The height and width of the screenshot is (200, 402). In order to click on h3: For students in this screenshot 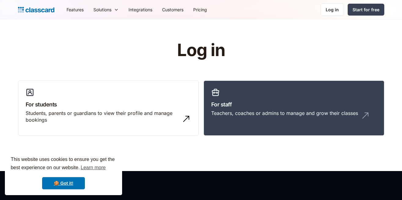, I will do `click(108, 104)`.